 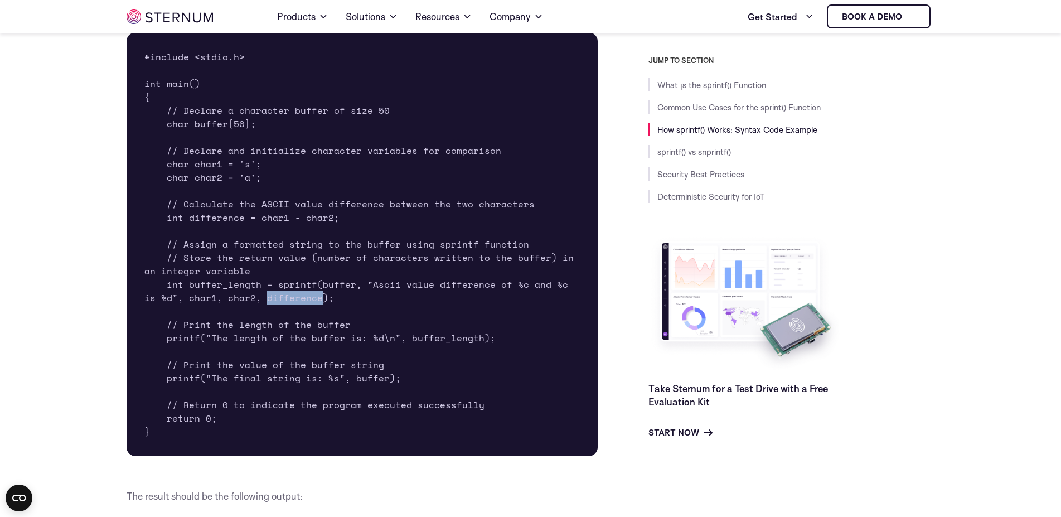 I want to click on a: Security Best Practices, so click(x=701, y=174).